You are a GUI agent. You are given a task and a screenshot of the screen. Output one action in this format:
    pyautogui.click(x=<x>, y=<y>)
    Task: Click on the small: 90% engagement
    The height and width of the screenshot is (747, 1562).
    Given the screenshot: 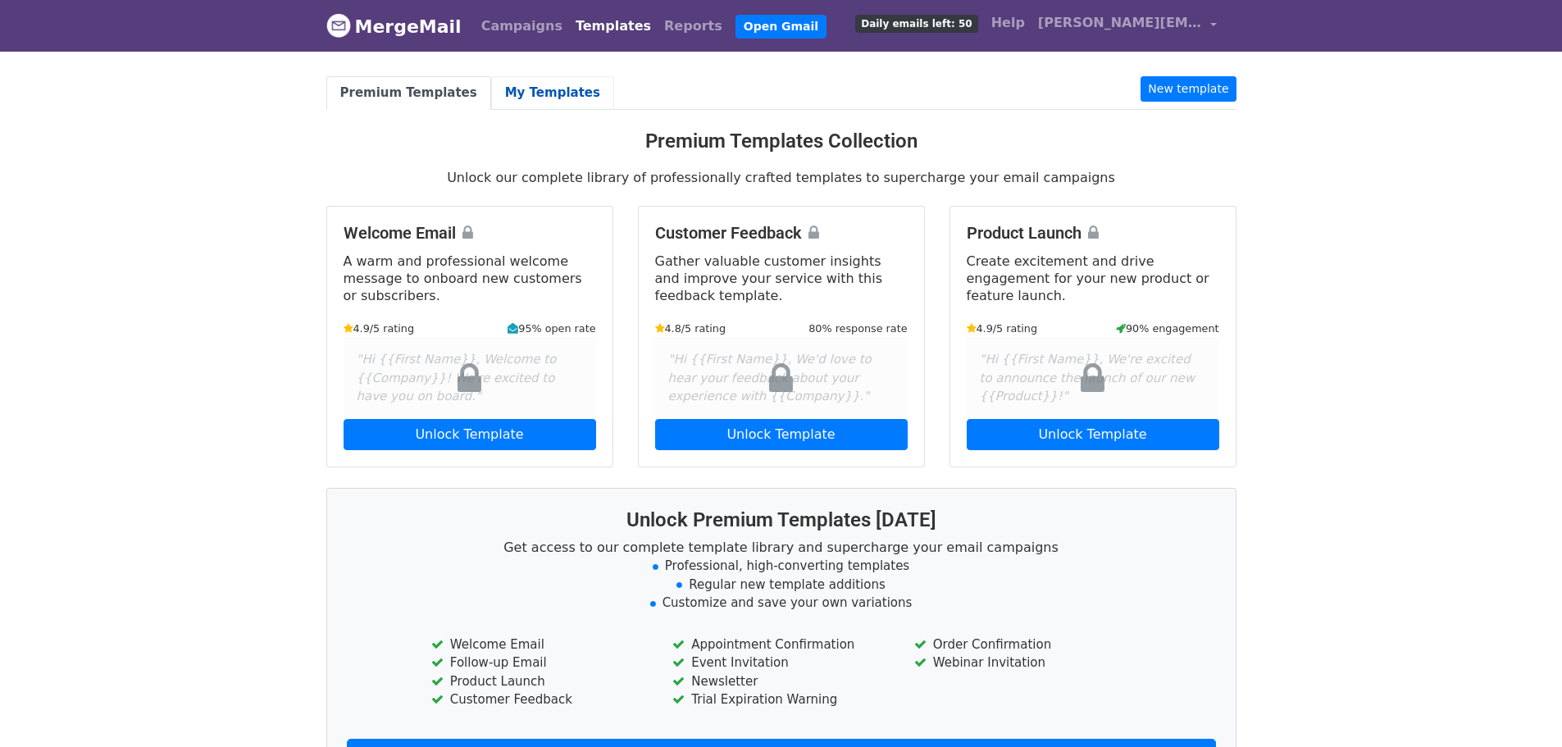 What is the action you would take?
    pyautogui.click(x=1168, y=328)
    